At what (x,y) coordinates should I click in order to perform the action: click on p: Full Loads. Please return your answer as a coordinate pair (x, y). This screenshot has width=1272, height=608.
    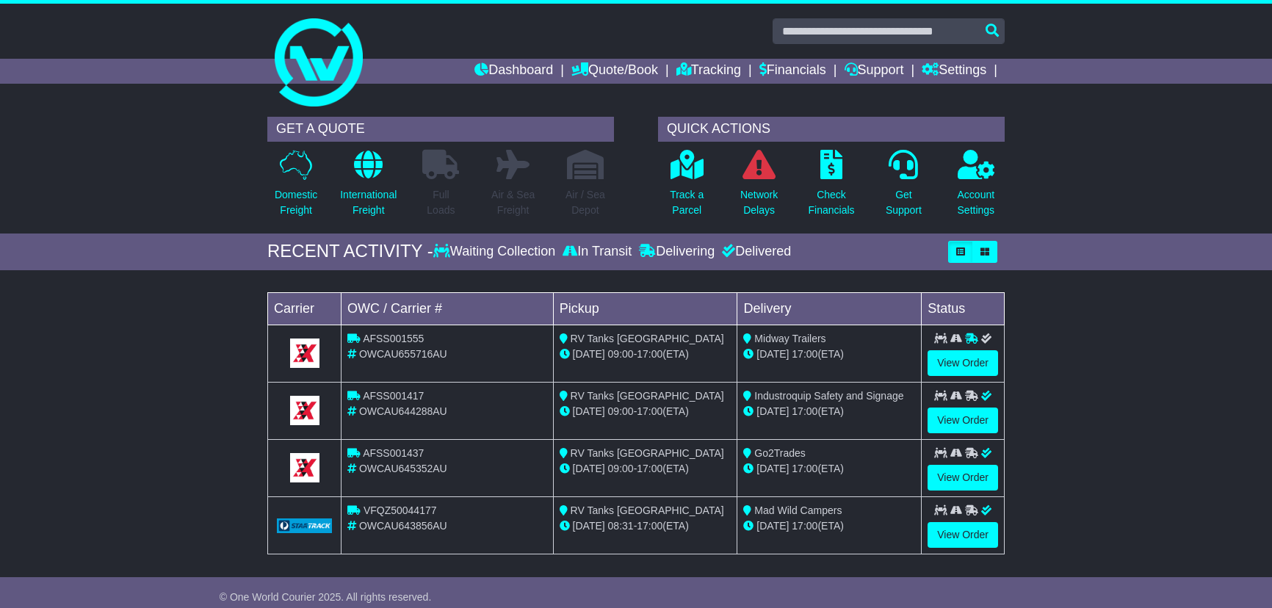
    Looking at the image, I should click on (441, 203).